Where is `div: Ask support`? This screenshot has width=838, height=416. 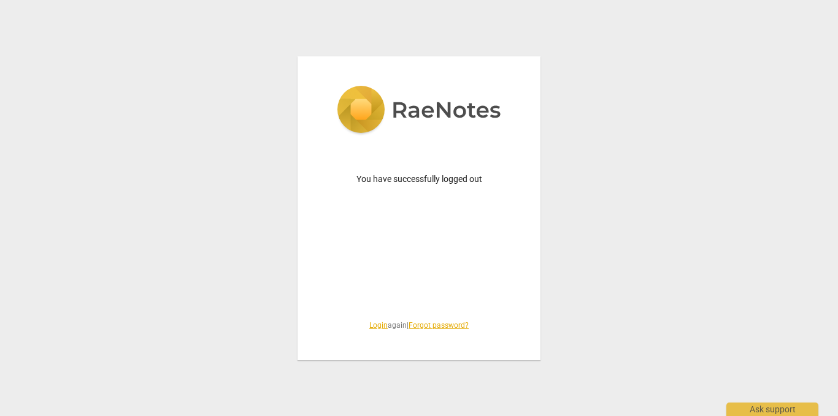
div: Ask support is located at coordinates (772, 410).